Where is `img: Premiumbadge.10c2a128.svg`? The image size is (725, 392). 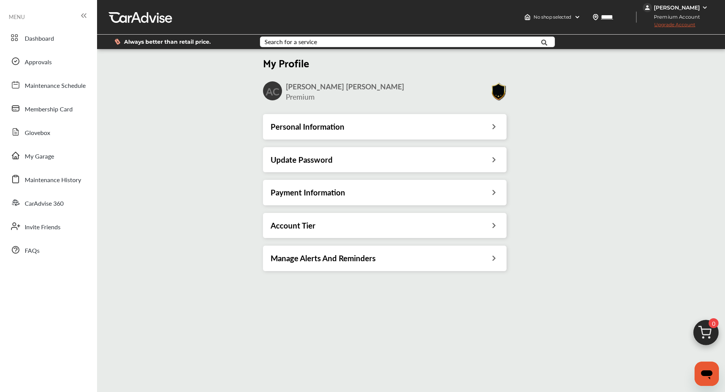 img: Premiumbadge.10c2a128.svg is located at coordinates (498, 92).